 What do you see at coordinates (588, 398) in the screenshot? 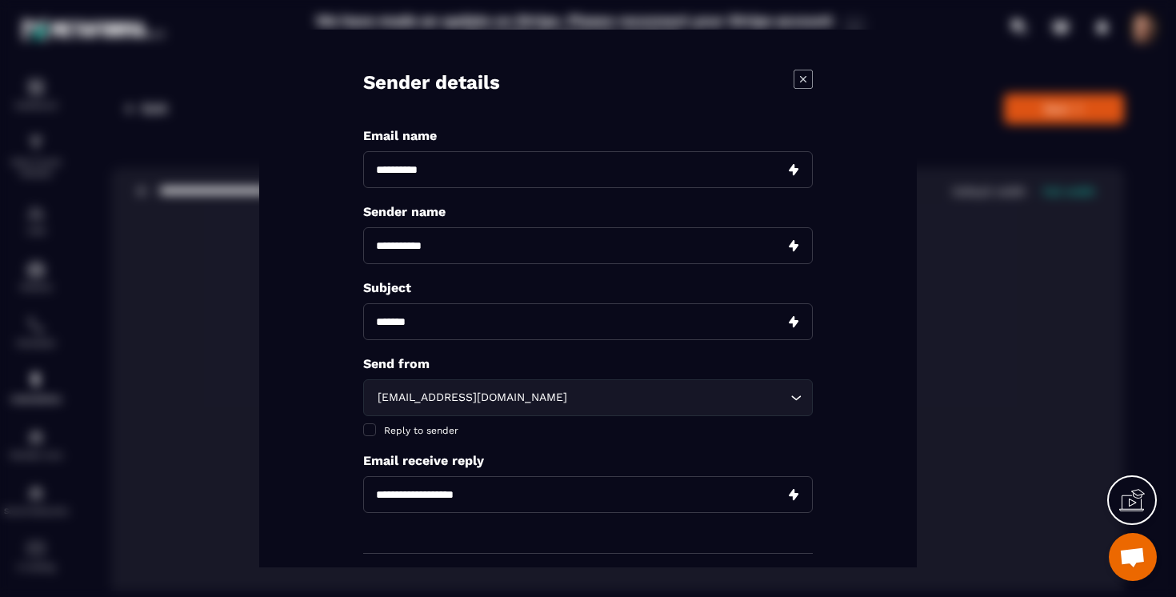
I see `div: Search for option` at bounding box center [588, 398].